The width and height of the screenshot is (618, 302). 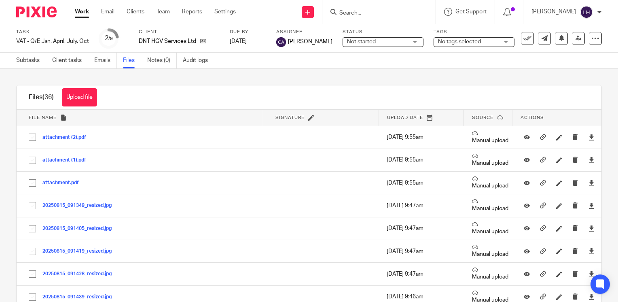 What do you see at coordinates (405, 117) in the screenshot?
I see `span: Upload date` at bounding box center [405, 117].